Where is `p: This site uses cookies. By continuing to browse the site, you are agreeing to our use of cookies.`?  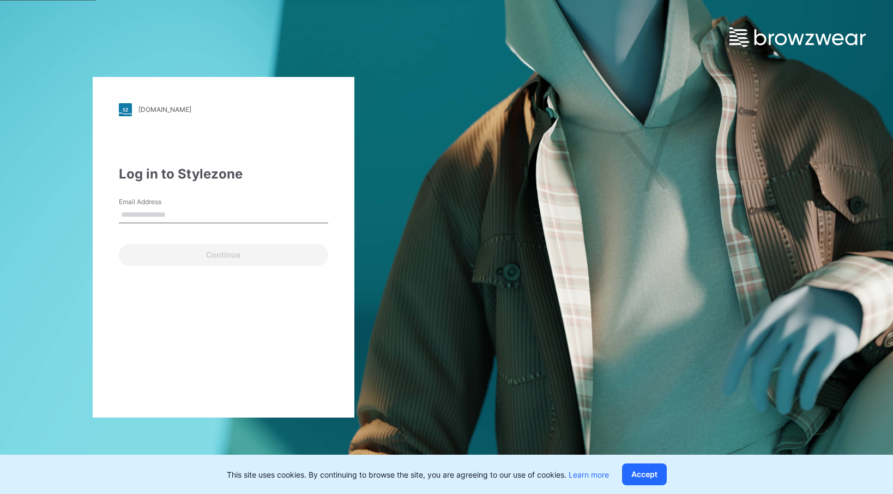 p: This site uses cookies. By continuing to browse the site, you are agreeing to our use of cookies. is located at coordinates (418, 474).